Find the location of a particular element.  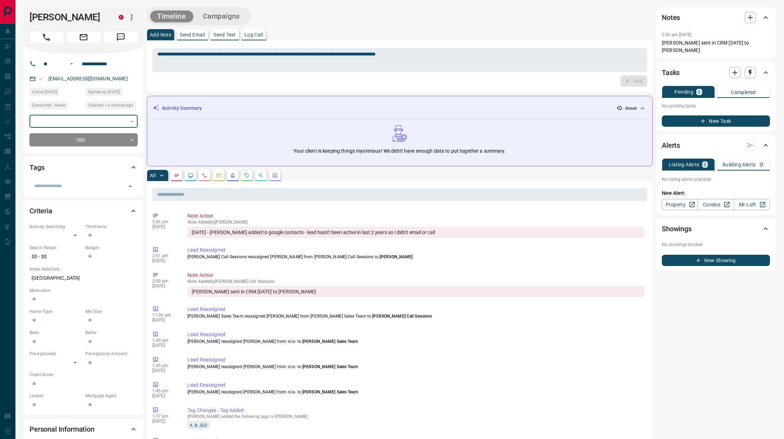

p: No listing alerts available is located at coordinates (716, 179).